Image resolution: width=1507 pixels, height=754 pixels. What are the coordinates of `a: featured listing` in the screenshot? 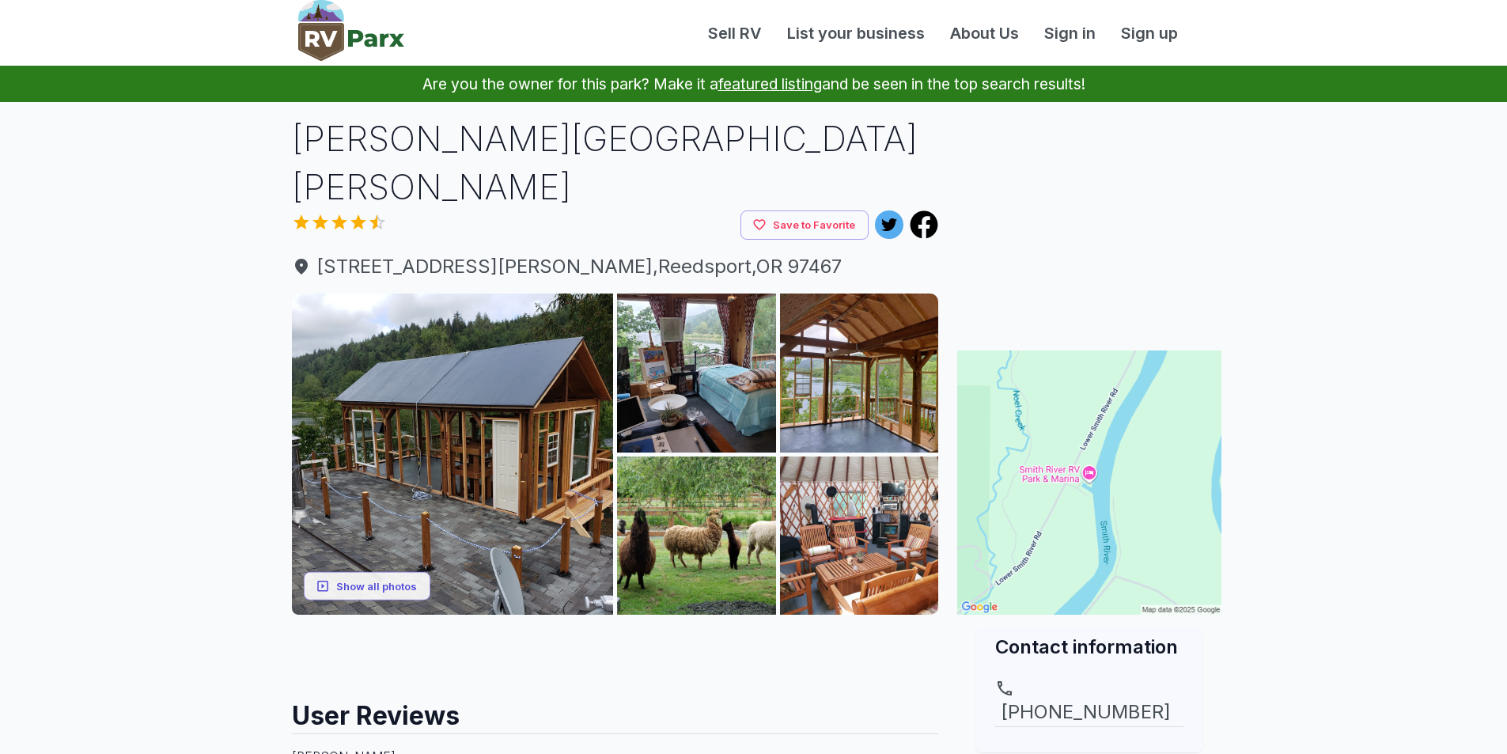 It's located at (770, 84).